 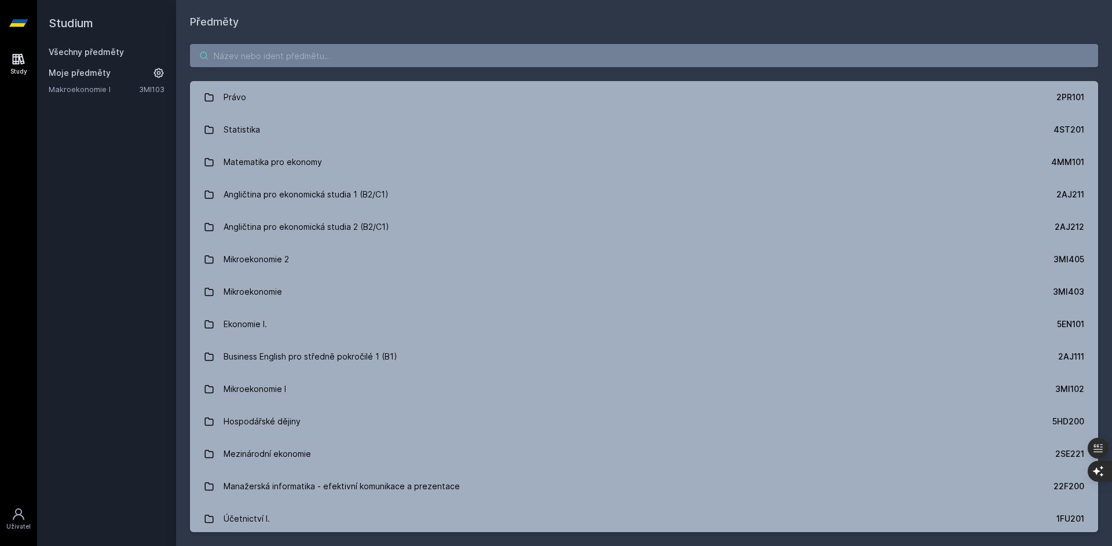 What do you see at coordinates (644, 422) in the screenshot?
I see `a: Hospodářské dějiny 5HD200` at bounding box center [644, 422].